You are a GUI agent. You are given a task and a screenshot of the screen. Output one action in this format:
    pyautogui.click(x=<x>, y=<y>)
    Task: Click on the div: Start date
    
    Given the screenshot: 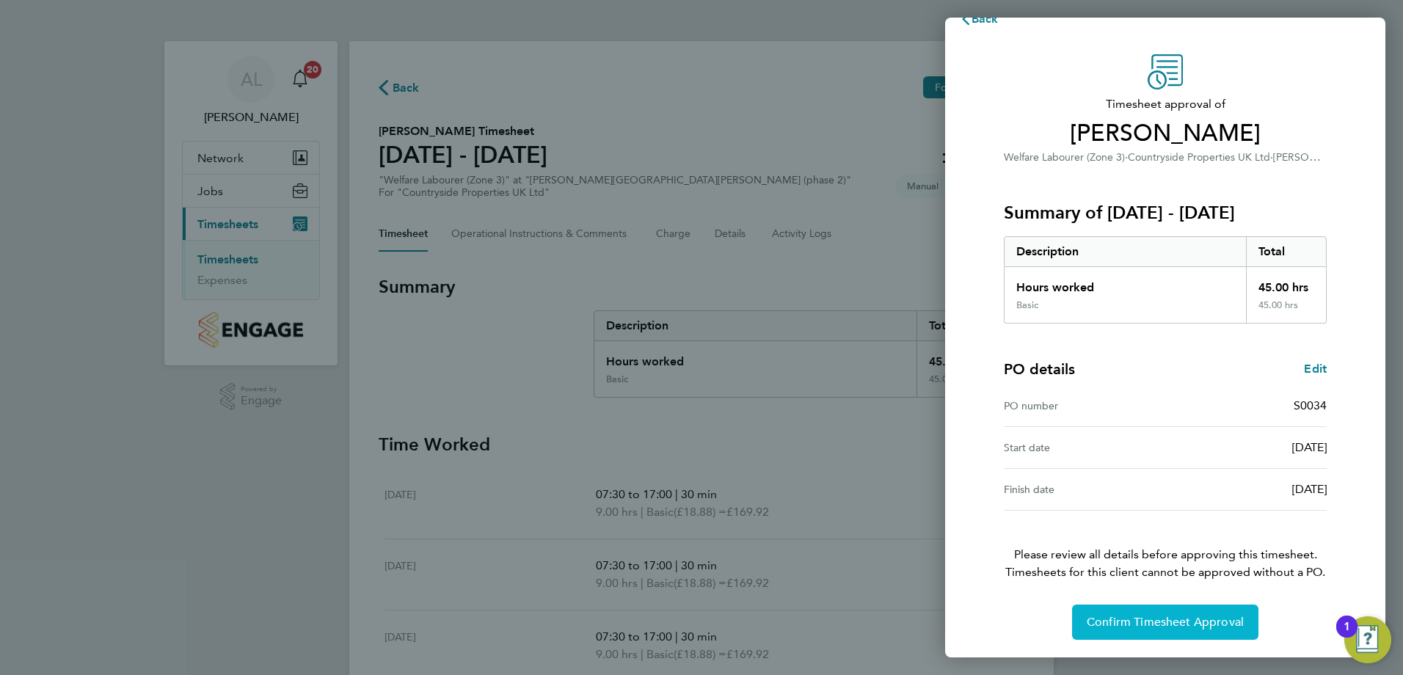 What is the action you would take?
    pyautogui.click(x=1084, y=447)
    